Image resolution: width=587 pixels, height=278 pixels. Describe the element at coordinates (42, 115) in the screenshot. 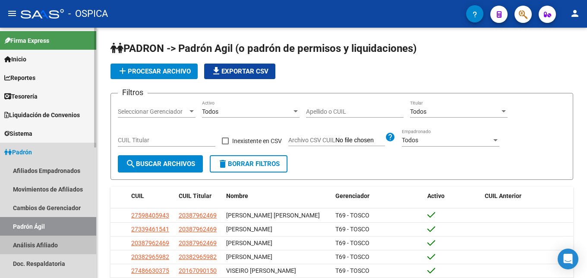

I see `span: Liquidación de Convenios` at that location.